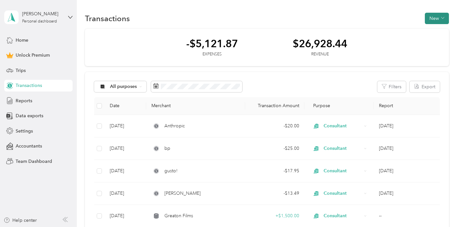 The height and width of the screenshot is (227, 460). Describe the element at coordinates (195, 106) in the screenshot. I see `th: Merchant` at that location.